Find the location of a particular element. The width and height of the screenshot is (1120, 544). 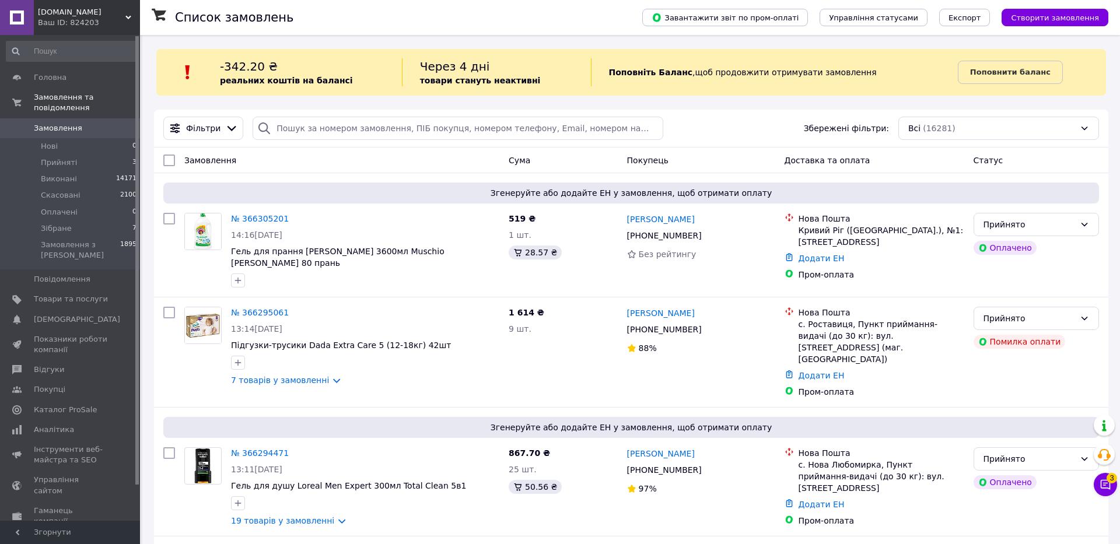

span: Підгузки-трусики Dada Extra Care 5 (12-18кг) 42шт is located at coordinates (341, 345).